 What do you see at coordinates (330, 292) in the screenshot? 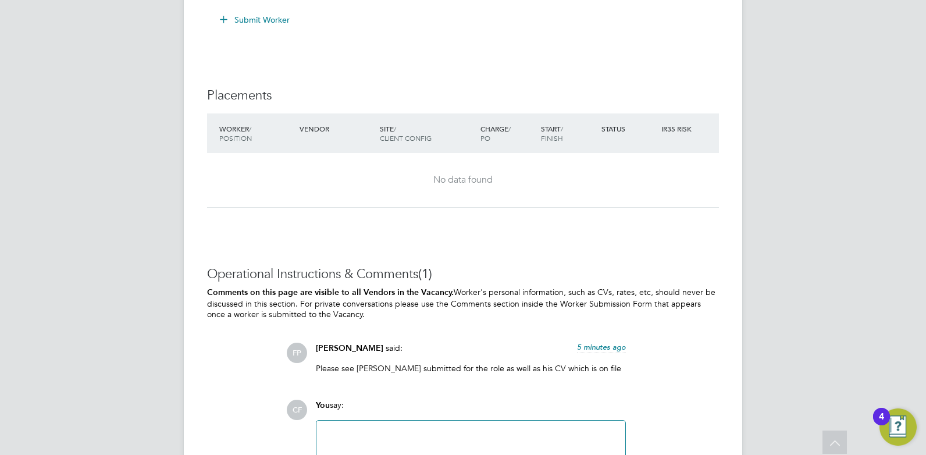
I see `b: Comments on this page are visible to all Vendors in the Vacancy.` at bounding box center [330, 292].